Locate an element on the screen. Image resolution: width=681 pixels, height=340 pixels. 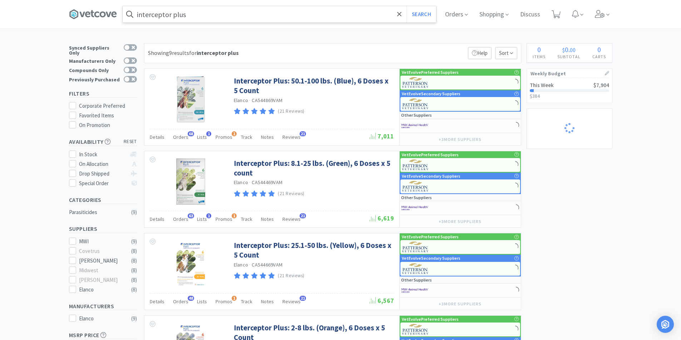
a: Interceptor Plus: 50.1-100 lbs. (Blue), 6 Doses x 5 Count is located at coordinates (313, 86).